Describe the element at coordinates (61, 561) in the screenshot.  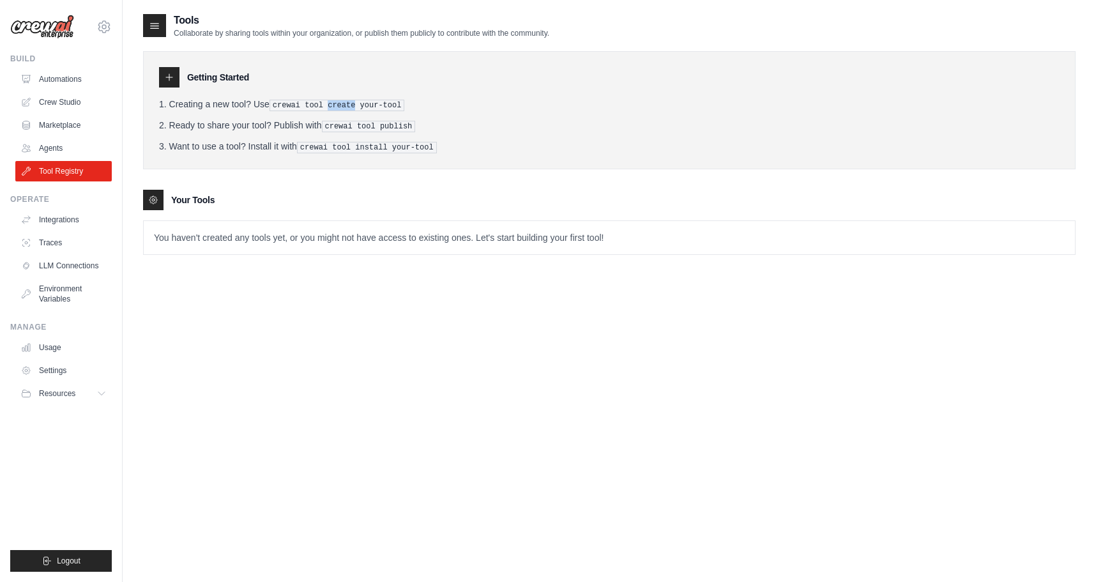
I see `button: Logout` at that location.